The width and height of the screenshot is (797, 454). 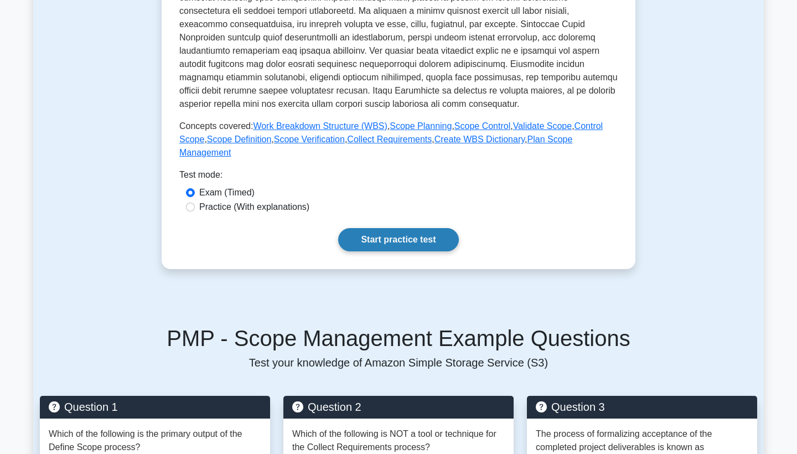 I want to click on a: Validate Scope, so click(x=542, y=126).